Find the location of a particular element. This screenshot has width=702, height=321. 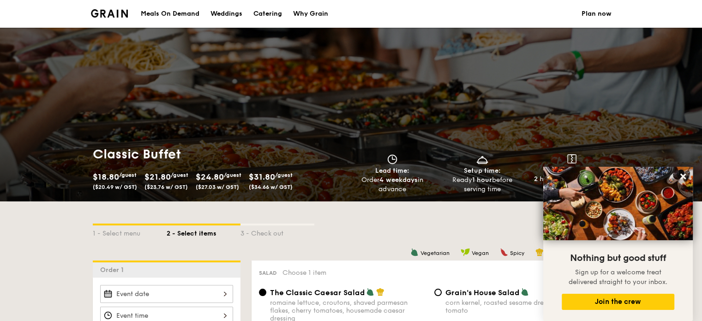

div: corn kernel, roasted sesame dressing, cherry tomato is located at coordinates (524, 306).